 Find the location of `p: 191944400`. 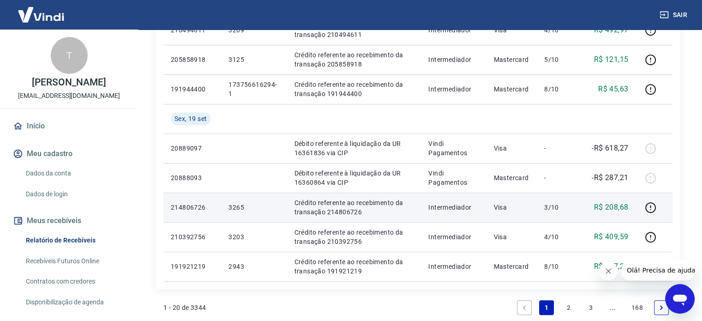

p: 191944400 is located at coordinates (192, 89).